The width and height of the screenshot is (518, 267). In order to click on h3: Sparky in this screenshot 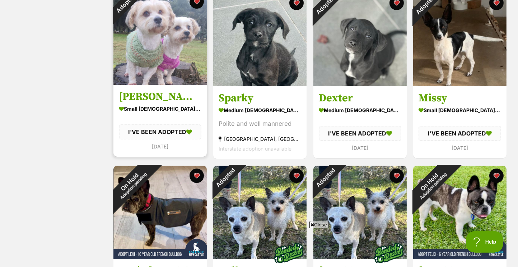, I will do `click(260, 98)`.